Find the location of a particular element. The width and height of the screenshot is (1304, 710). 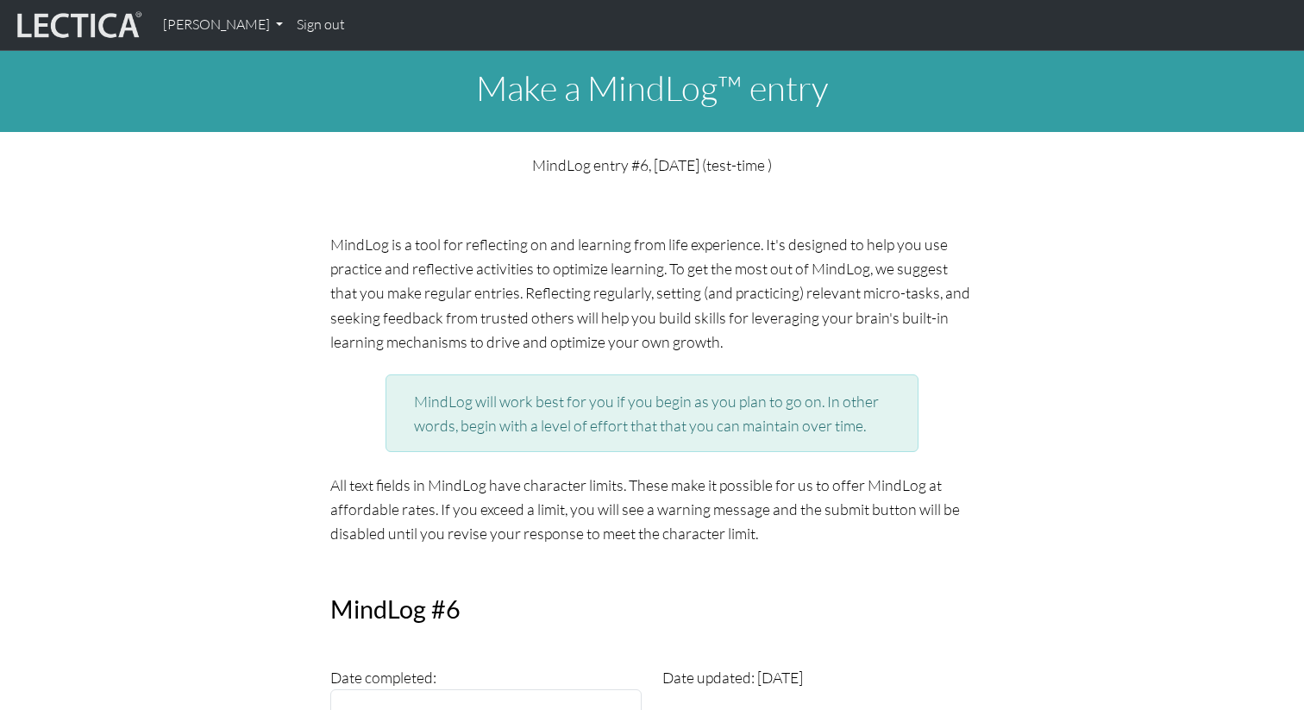

img: lecticalive is located at coordinates (78, 25).